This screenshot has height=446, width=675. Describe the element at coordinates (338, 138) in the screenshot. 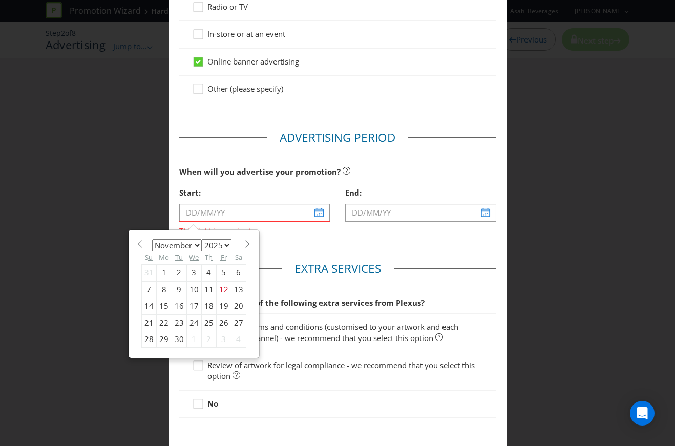

I see `legend: Advertising Period` at that location.